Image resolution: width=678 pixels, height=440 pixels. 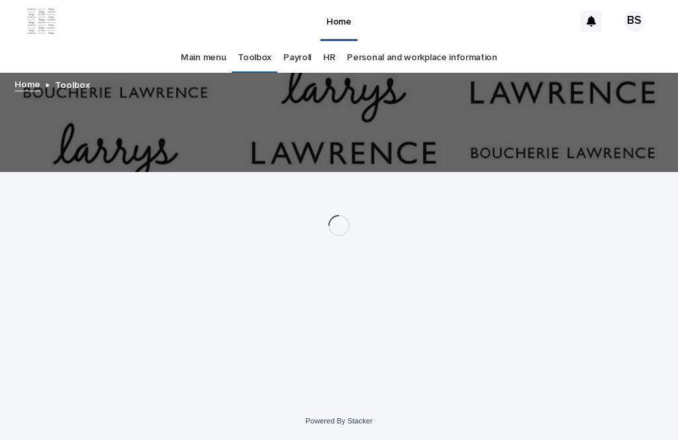 What do you see at coordinates (72, 84) in the screenshot?
I see `p: Toolbox` at bounding box center [72, 84].